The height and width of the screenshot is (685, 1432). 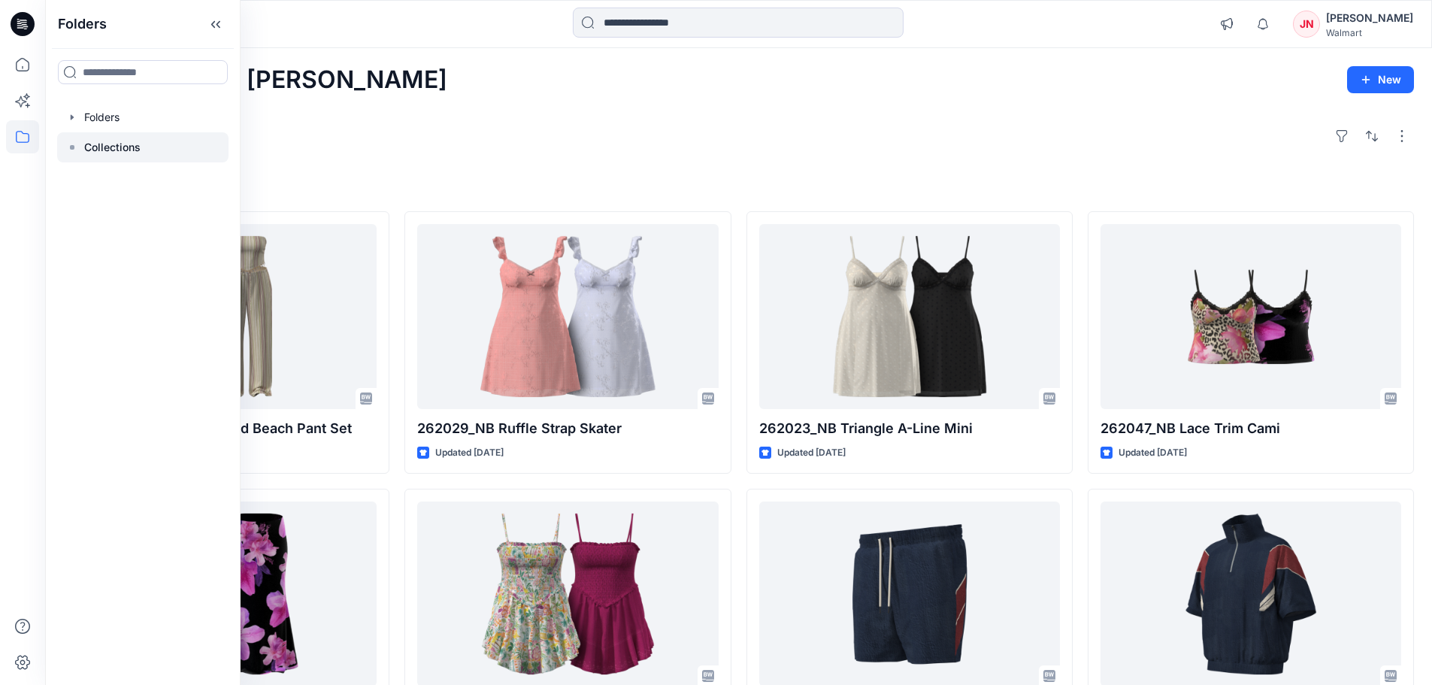 What do you see at coordinates (568, 429) in the screenshot?
I see `p: 262029_NB Ruffle Strap Skater` at bounding box center [568, 429].